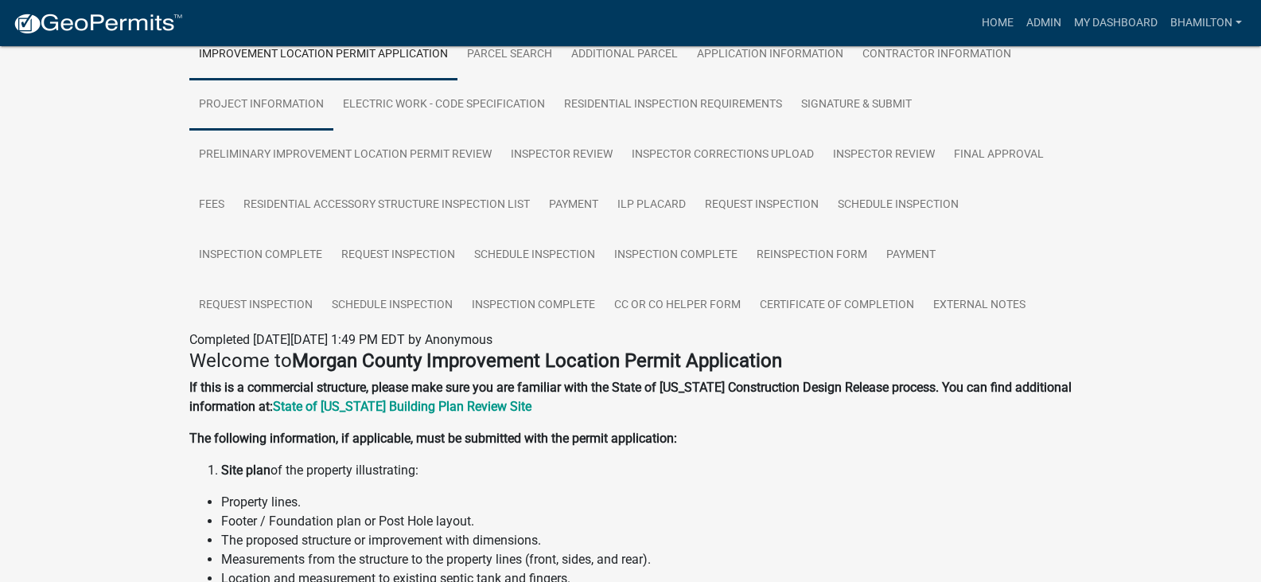 This screenshot has height=582, width=1261. What do you see at coordinates (677, 306) in the screenshot?
I see `a: CC or CO Helper Form` at bounding box center [677, 306].